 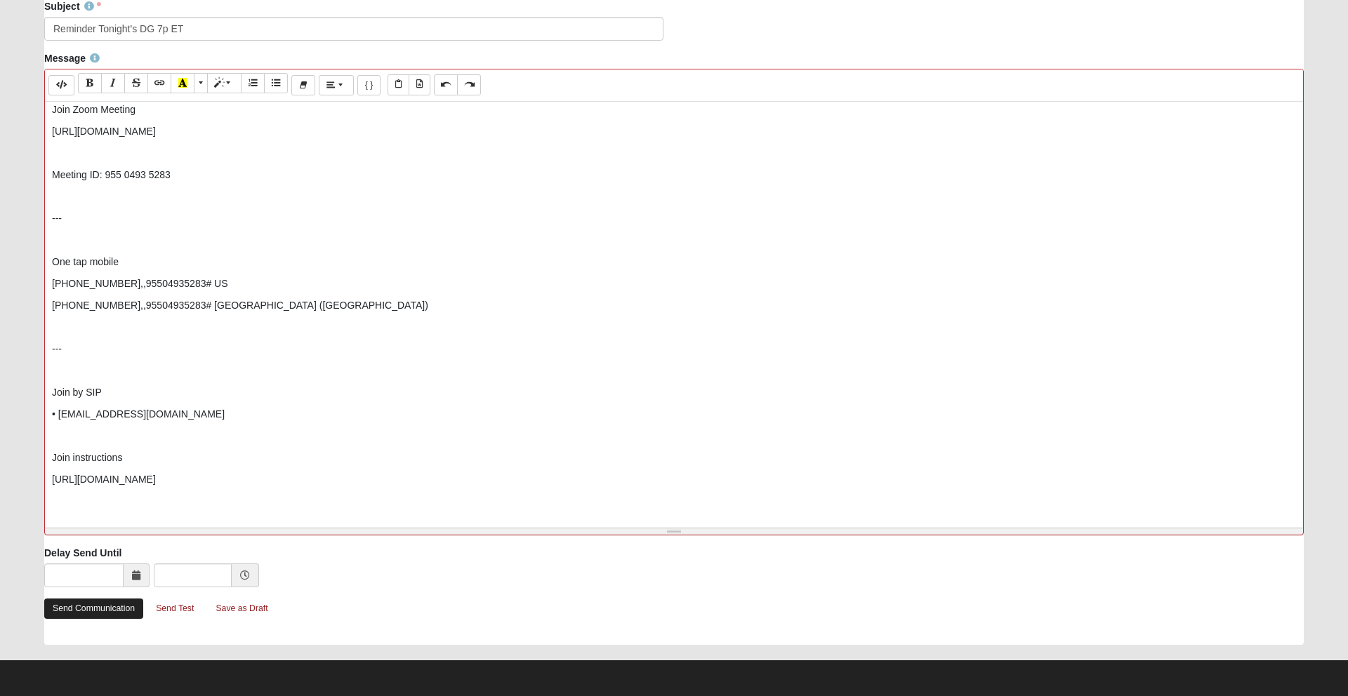 I want to click on label: Delay Send Until, so click(x=83, y=553).